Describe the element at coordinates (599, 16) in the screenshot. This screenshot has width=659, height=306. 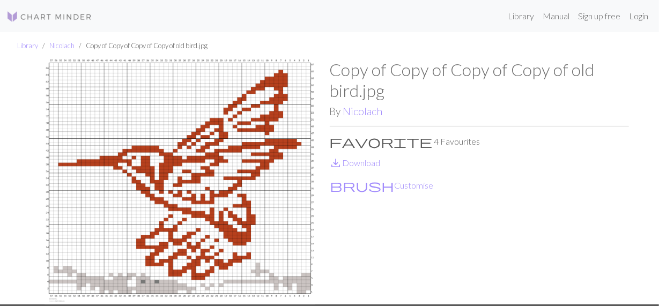
I see `a: Sign up free` at that location.